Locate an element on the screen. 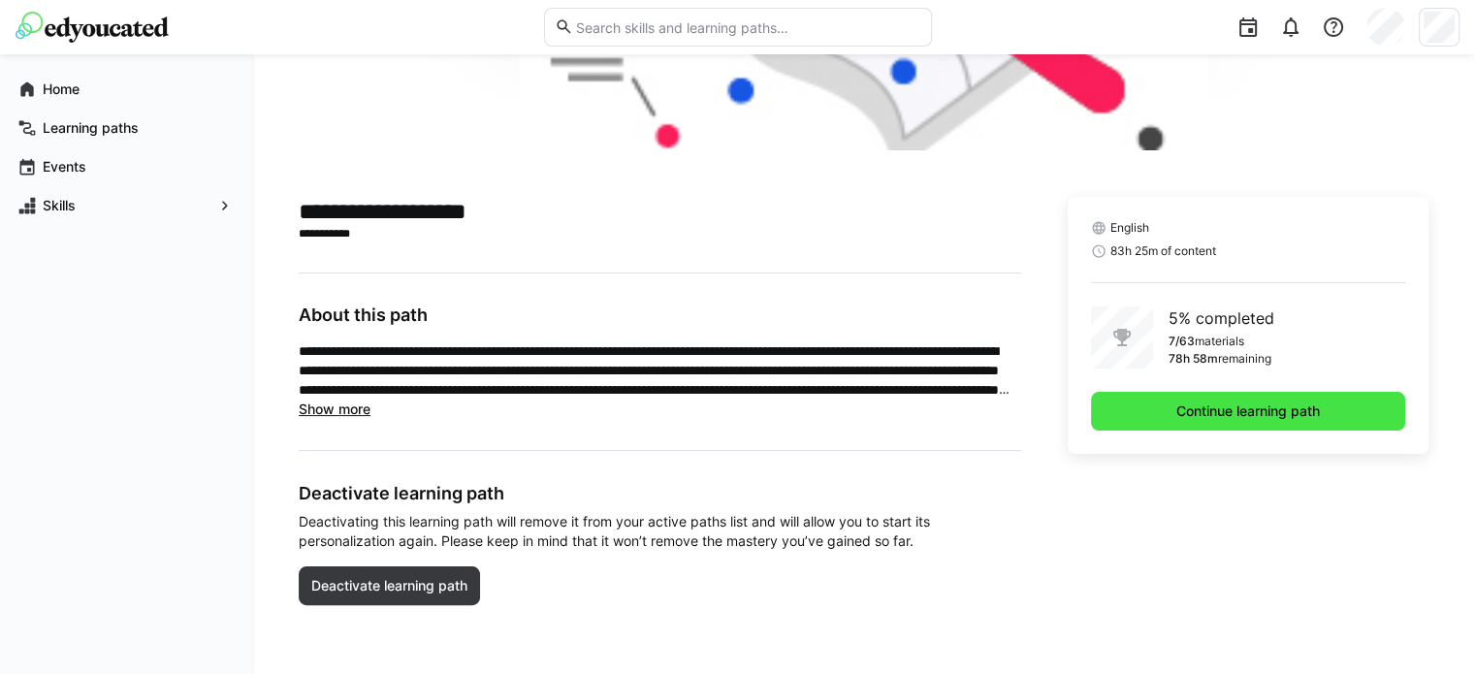  button: Deactivate learning path is located at coordinates (389, 586).